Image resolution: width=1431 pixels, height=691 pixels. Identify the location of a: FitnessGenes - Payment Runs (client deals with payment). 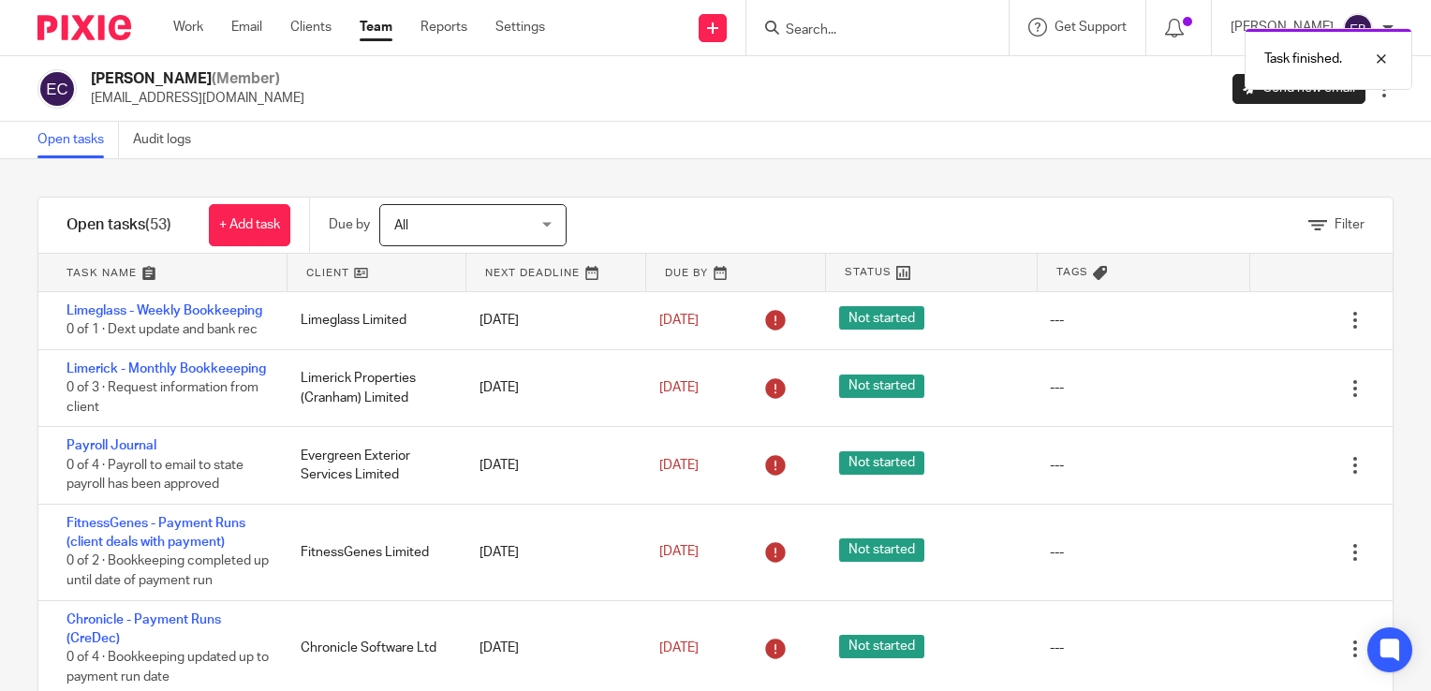
(155, 533).